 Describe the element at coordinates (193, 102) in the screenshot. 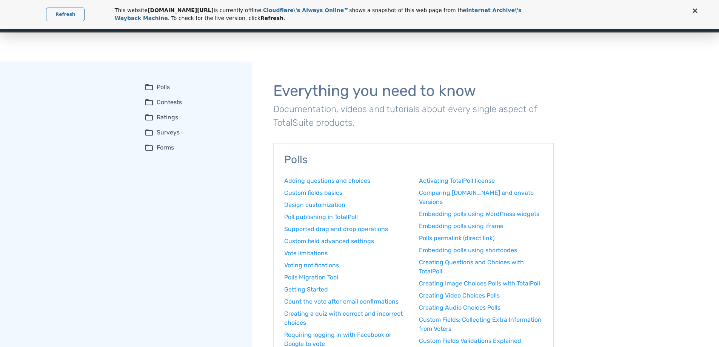

I see `summary: folder_openContests` at that location.